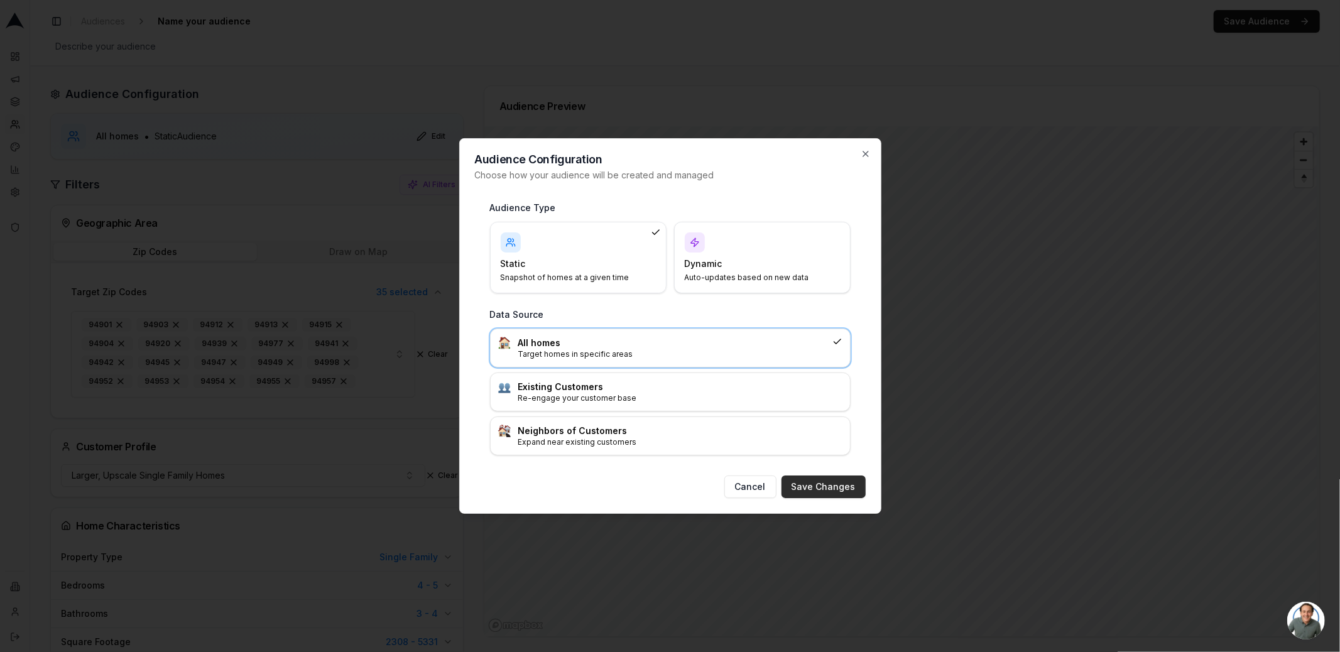 The width and height of the screenshot is (1340, 652). Describe the element at coordinates (673, 343) in the screenshot. I see `h3: All homes` at that location.